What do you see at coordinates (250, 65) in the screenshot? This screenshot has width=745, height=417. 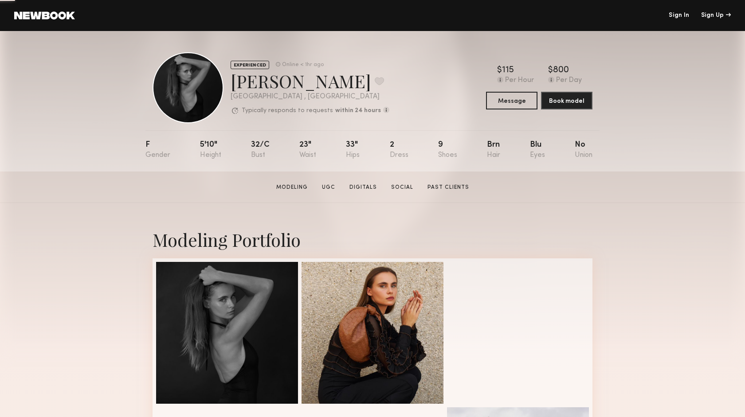 I see `div: EXPERIENCED` at bounding box center [250, 65].